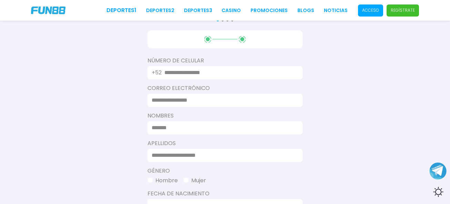 This screenshot has width=450, height=204. I want to click on a: BLOGS, so click(306, 10).